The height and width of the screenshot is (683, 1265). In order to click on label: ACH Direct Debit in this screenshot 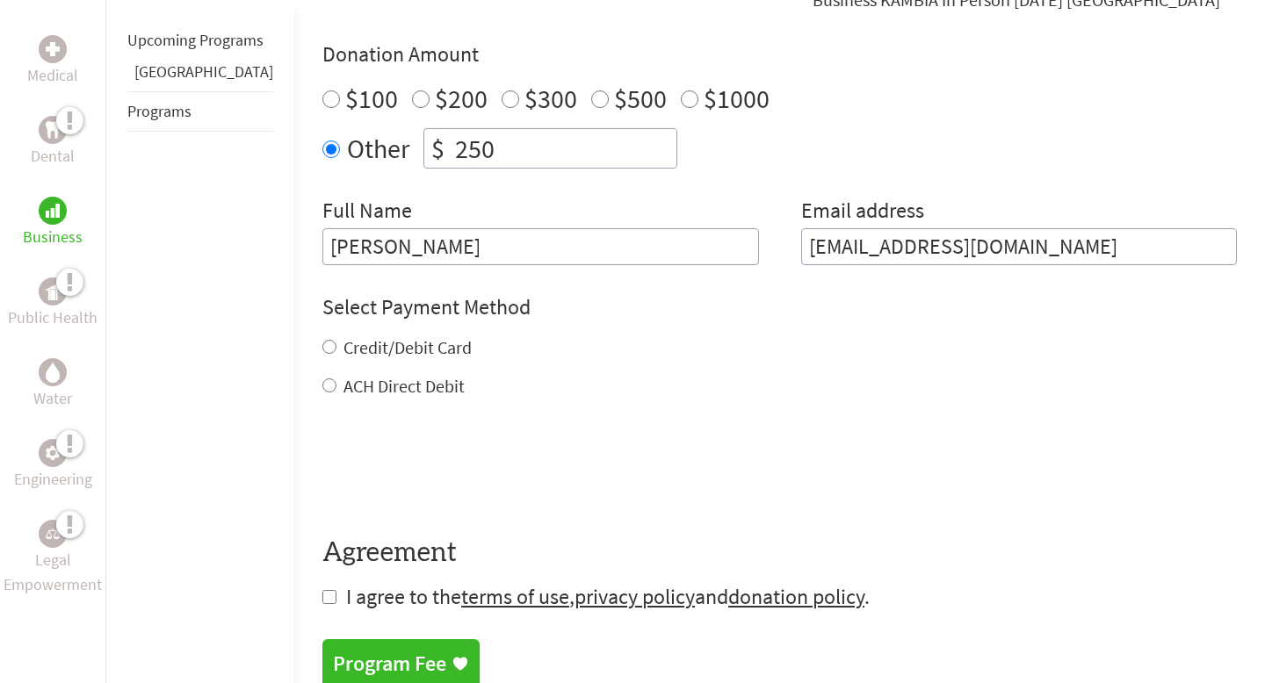, I will do `click(404, 386)`.